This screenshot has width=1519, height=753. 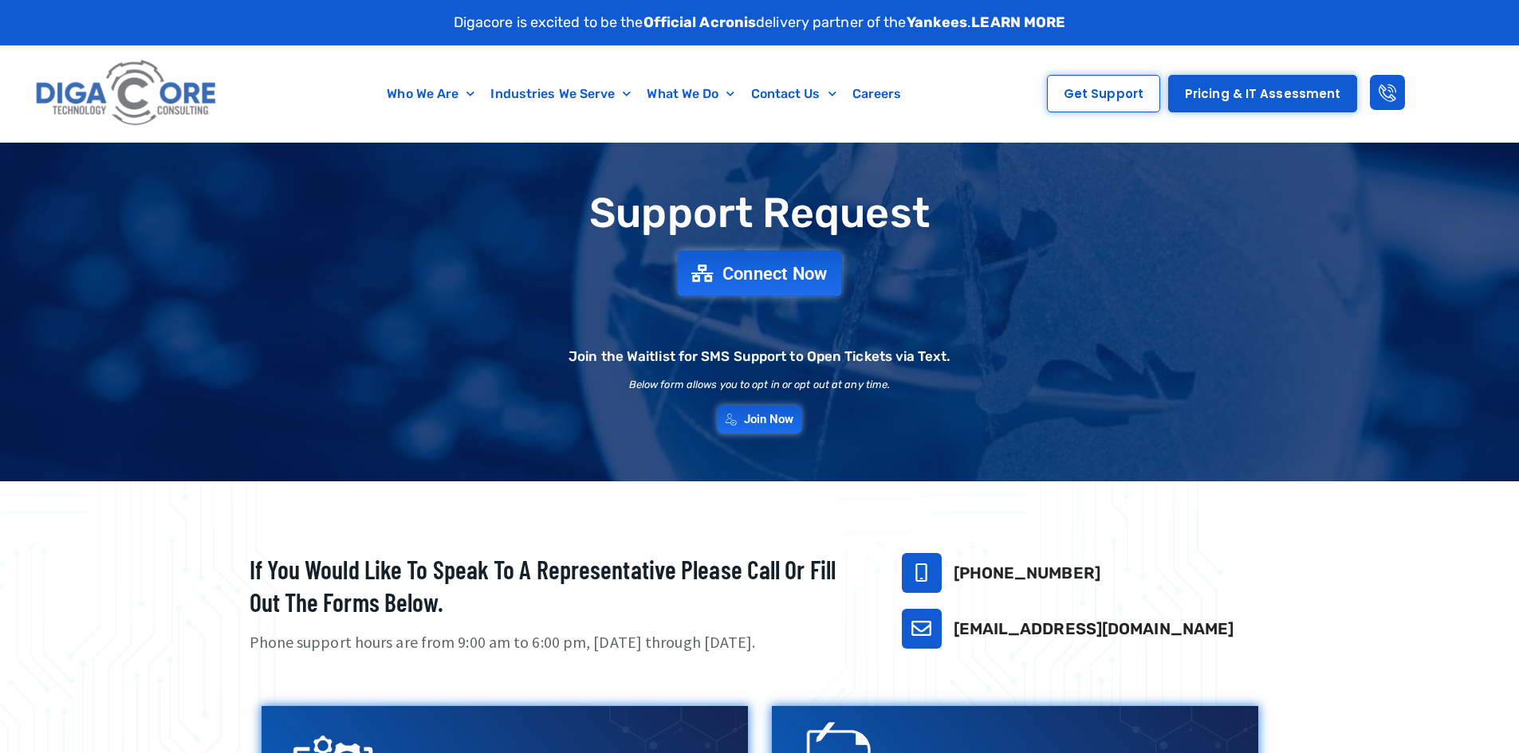 What do you see at coordinates (922, 573) in the screenshot?
I see `a: 732-646-5725` at bounding box center [922, 573].